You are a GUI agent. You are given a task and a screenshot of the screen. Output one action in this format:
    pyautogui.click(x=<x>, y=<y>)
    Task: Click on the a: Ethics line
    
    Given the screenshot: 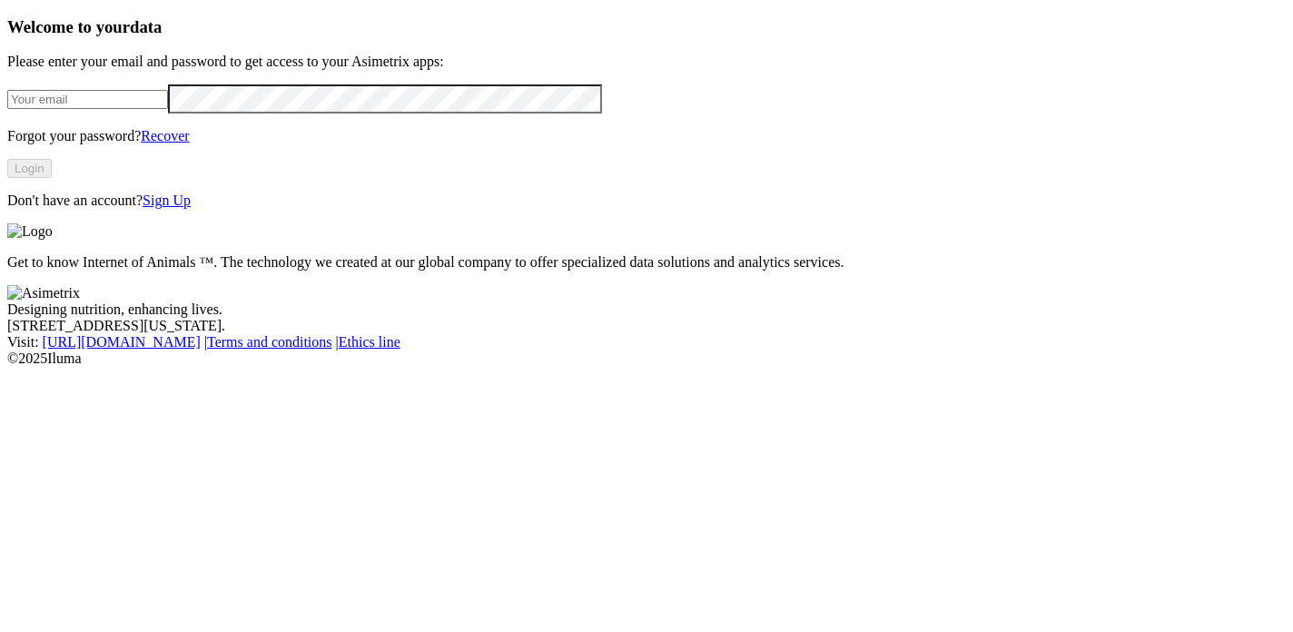 What is the action you would take?
    pyautogui.click(x=370, y=341)
    